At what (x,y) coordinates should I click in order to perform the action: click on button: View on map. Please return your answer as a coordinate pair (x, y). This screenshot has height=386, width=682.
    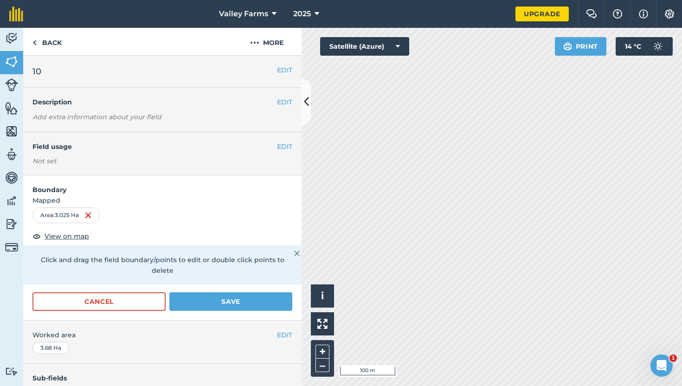
    Looking at the image, I should click on (61, 236).